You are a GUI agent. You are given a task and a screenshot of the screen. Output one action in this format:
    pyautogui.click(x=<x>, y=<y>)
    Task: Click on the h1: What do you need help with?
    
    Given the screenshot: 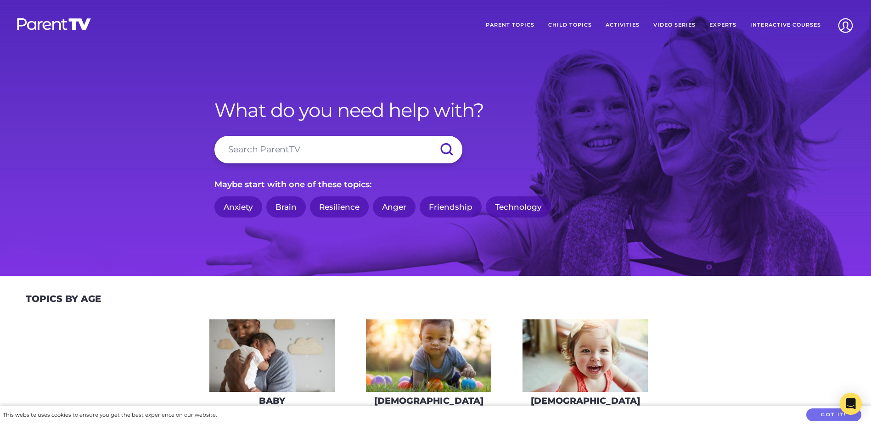 What is the action you would take?
    pyautogui.click(x=436, y=110)
    